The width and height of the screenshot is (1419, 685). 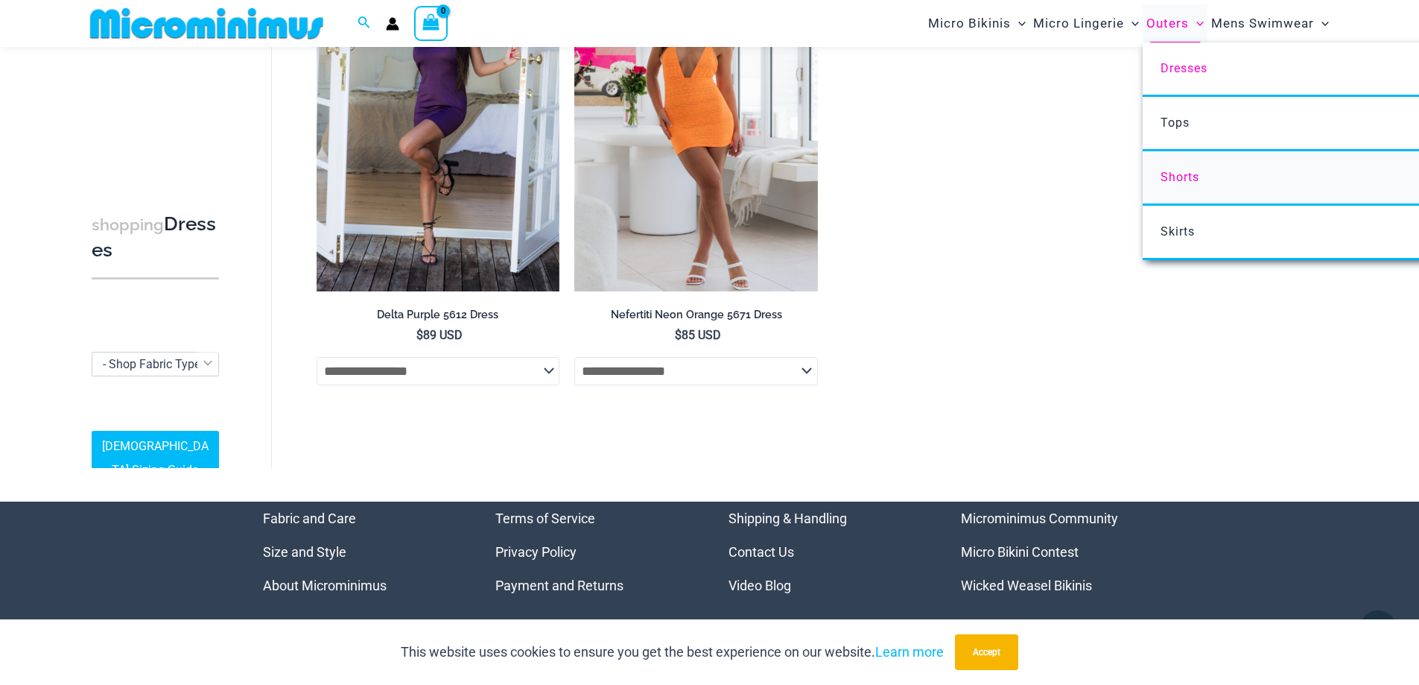 I want to click on a: Search icon link, so click(x=364, y=23).